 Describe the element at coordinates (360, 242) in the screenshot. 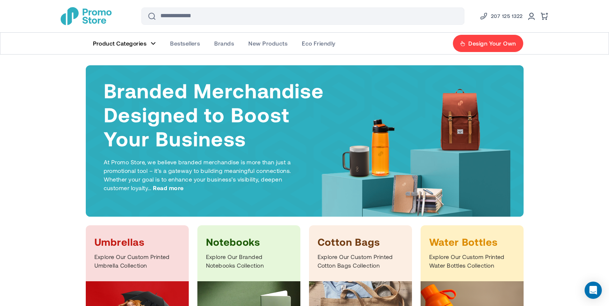

I see `h3: Cotton Bags` at that location.